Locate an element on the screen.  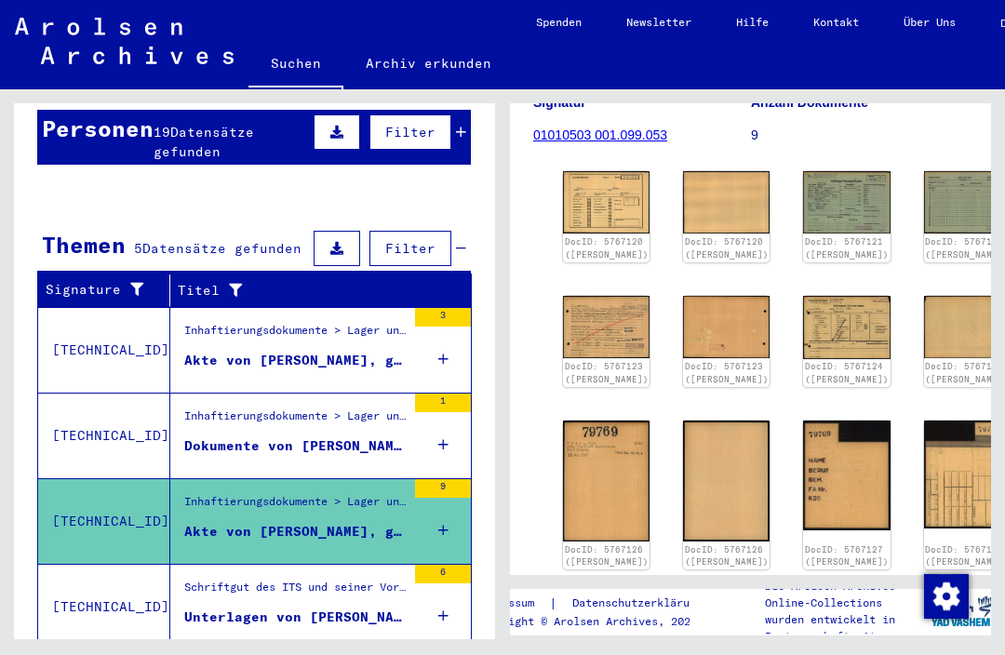
span: 19 is located at coordinates (162, 132).